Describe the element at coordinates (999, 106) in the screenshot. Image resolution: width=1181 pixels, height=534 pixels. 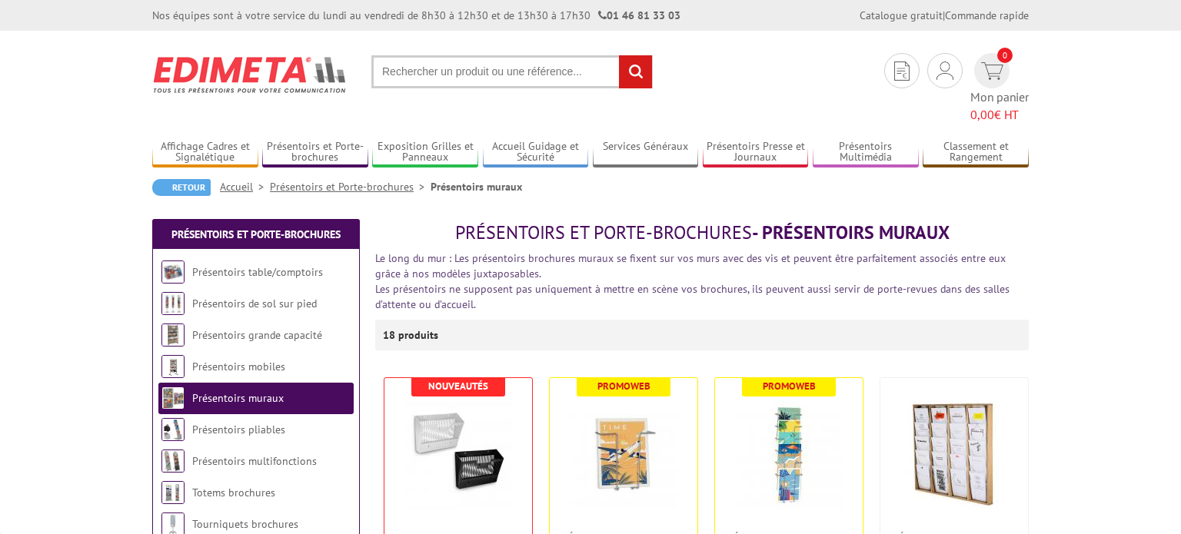
I see `span: Mon panier` at that location.